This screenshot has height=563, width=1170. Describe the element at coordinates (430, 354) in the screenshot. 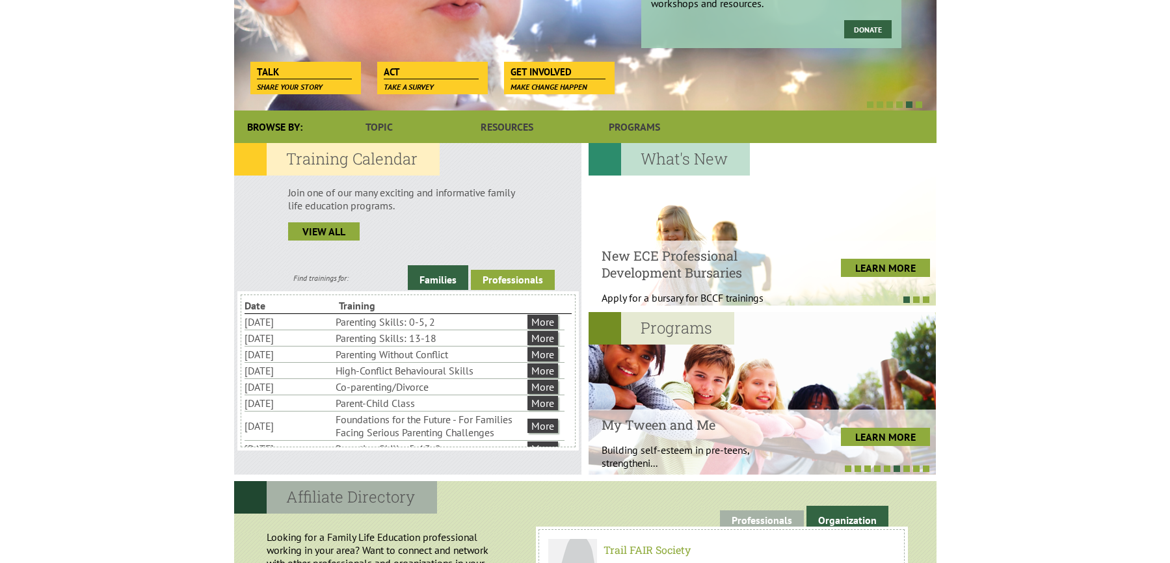

I see `li: Parenting Without Conflict` at that location.